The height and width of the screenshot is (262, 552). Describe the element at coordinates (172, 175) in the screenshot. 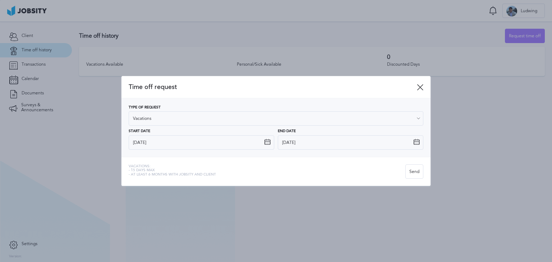

I see `span: - At least 6 months with jobsity and client` at that location.